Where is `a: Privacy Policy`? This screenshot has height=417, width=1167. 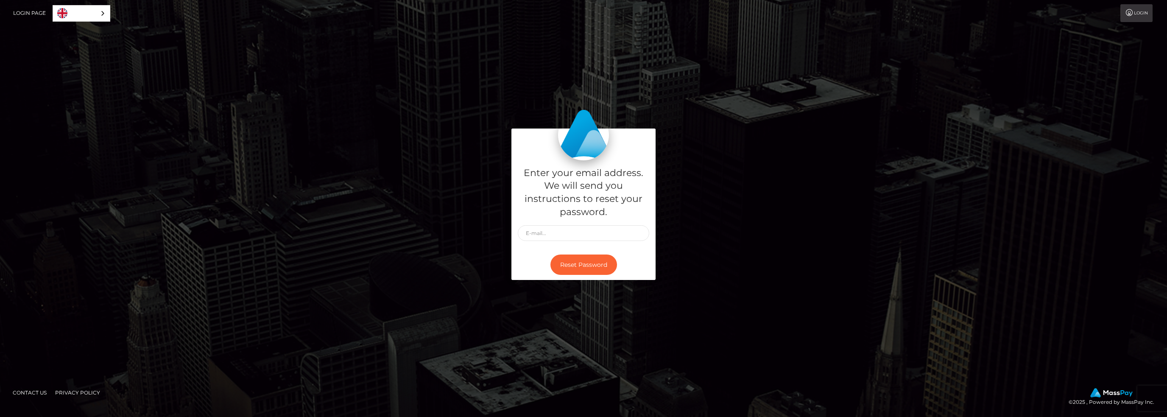 a: Privacy Policy is located at coordinates (78, 392).